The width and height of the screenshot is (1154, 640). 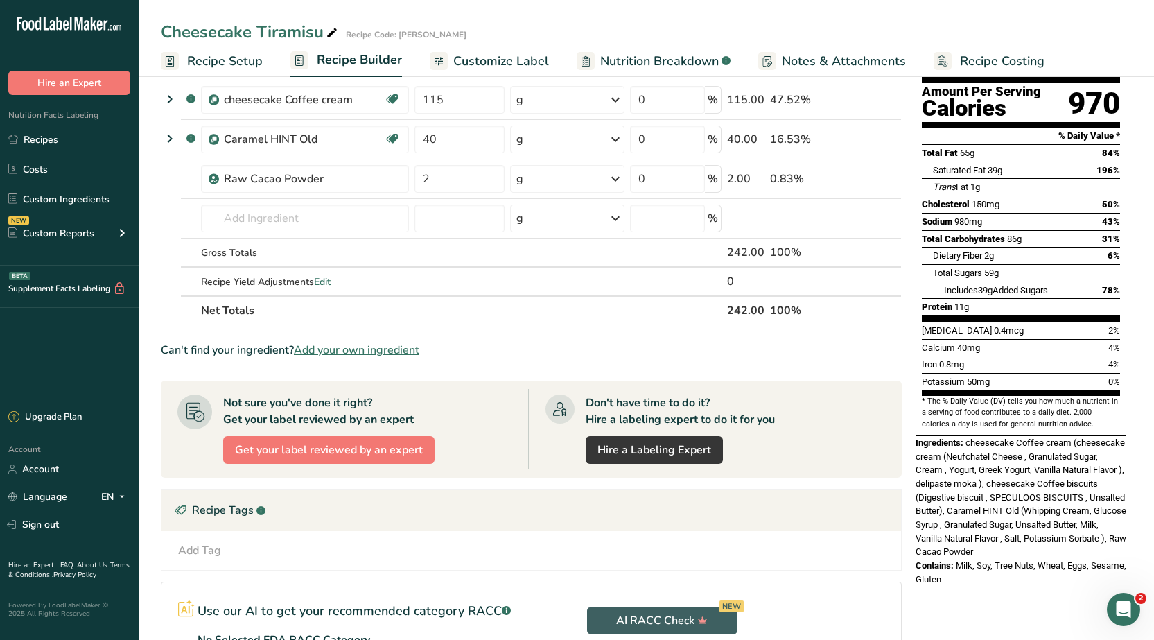 What do you see at coordinates (1111, 290) in the screenshot?
I see `span: 78%` at bounding box center [1111, 290].